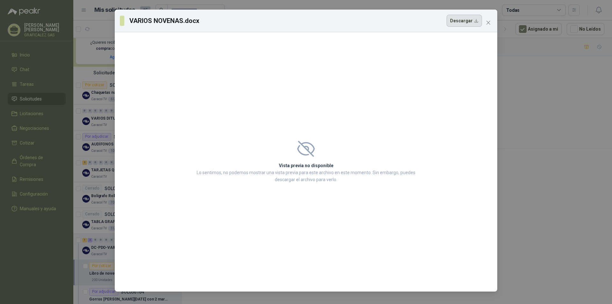 The height and width of the screenshot is (304, 612). Describe the element at coordinates (488, 23) in the screenshot. I see `button: Close` at that location.